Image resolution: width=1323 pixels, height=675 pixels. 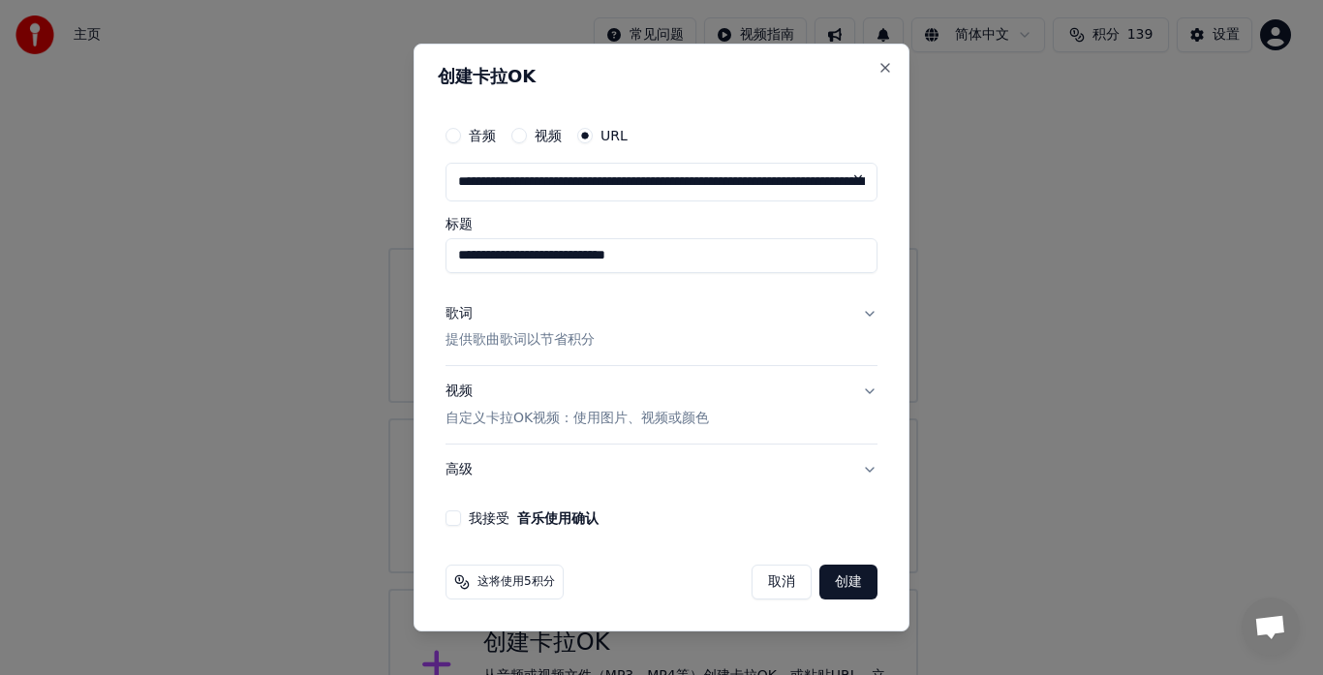 What do you see at coordinates (482, 136) in the screenshot?
I see `label: 音频` at bounding box center [482, 136].